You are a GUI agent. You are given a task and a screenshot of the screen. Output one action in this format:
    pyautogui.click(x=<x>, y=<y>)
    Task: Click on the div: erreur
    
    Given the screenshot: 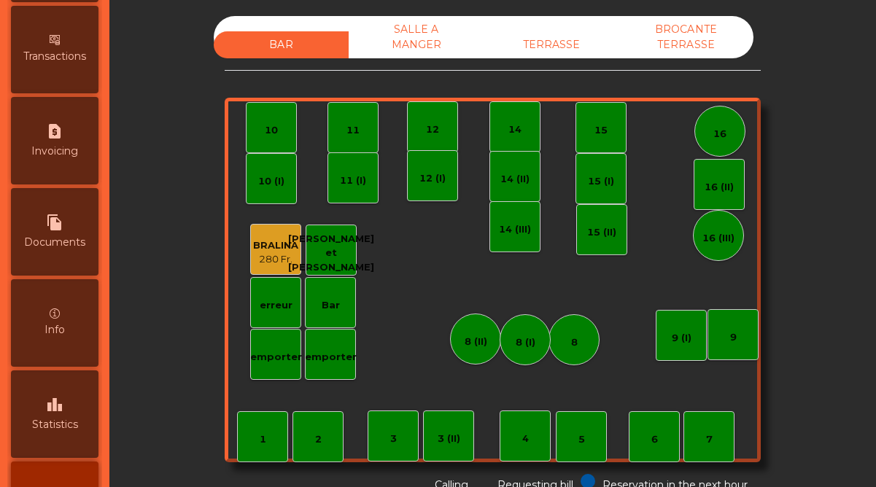 What is the action you would take?
    pyautogui.click(x=276, y=306)
    